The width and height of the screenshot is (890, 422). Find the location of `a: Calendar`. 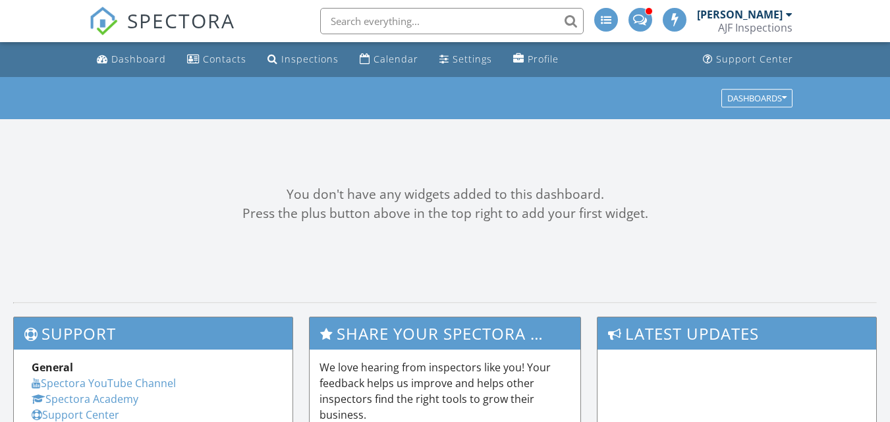

a: Calendar is located at coordinates (389, 59).